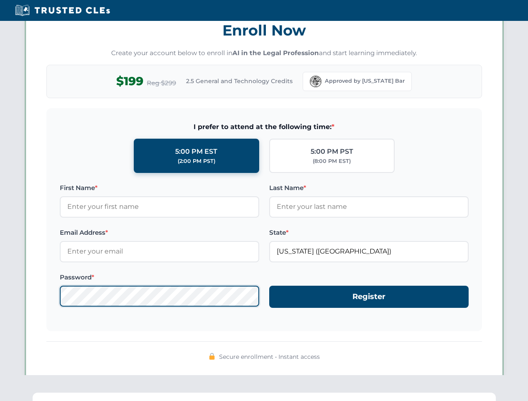 The width and height of the screenshot is (528, 401). I want to click on span: 2.5 General and Technology Credits, so click(239, 81).